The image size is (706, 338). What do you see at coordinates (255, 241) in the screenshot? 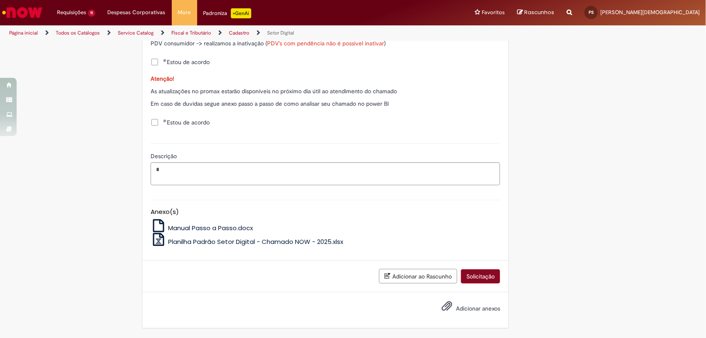
I see `span: Planilha Padrão Setor Digital - Chamado NOW - 2025.xlsx` at bounding box center [255, 241].